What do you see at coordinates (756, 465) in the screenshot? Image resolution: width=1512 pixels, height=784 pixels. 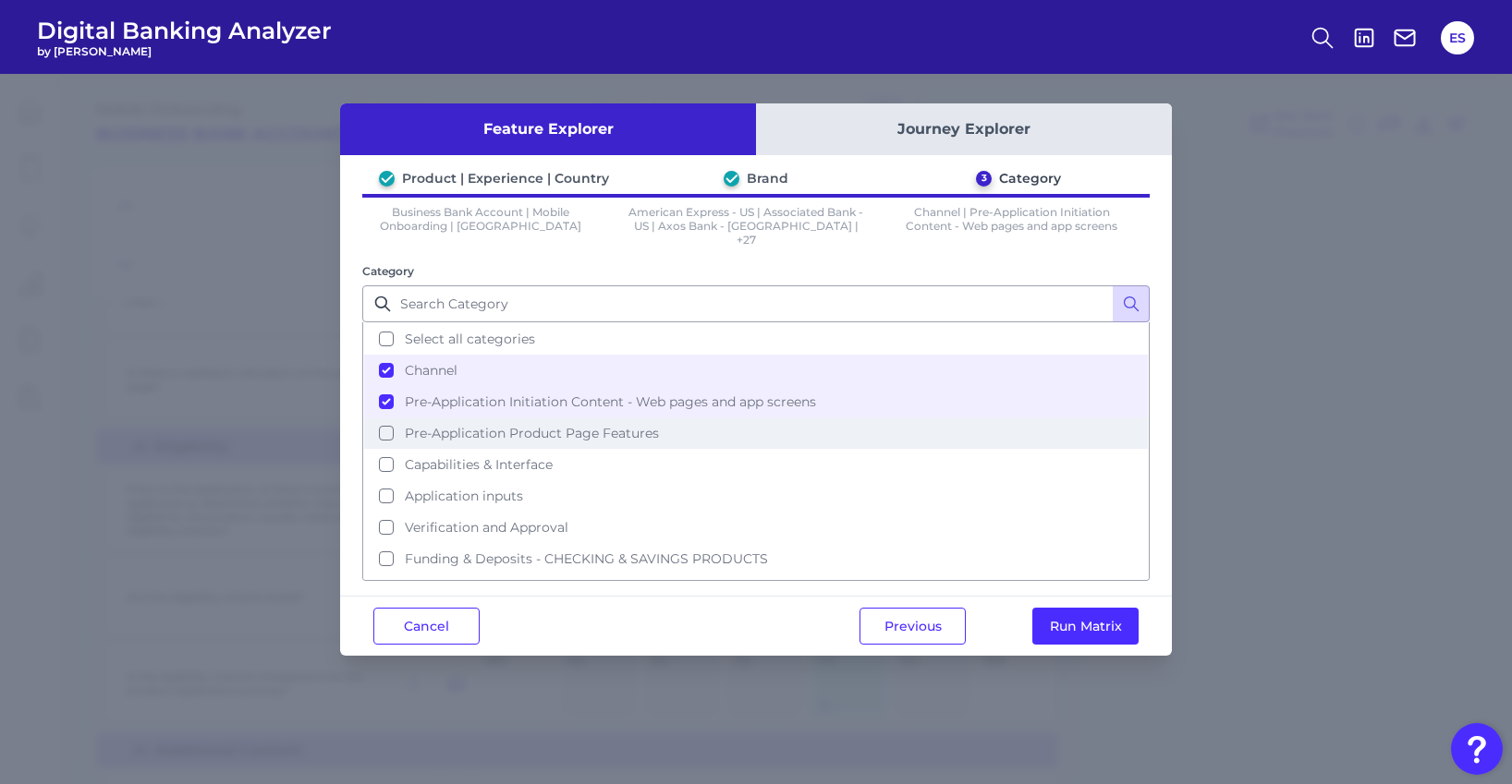 I see `button: Capabilities & Interface` at bounding box center [756, 465].